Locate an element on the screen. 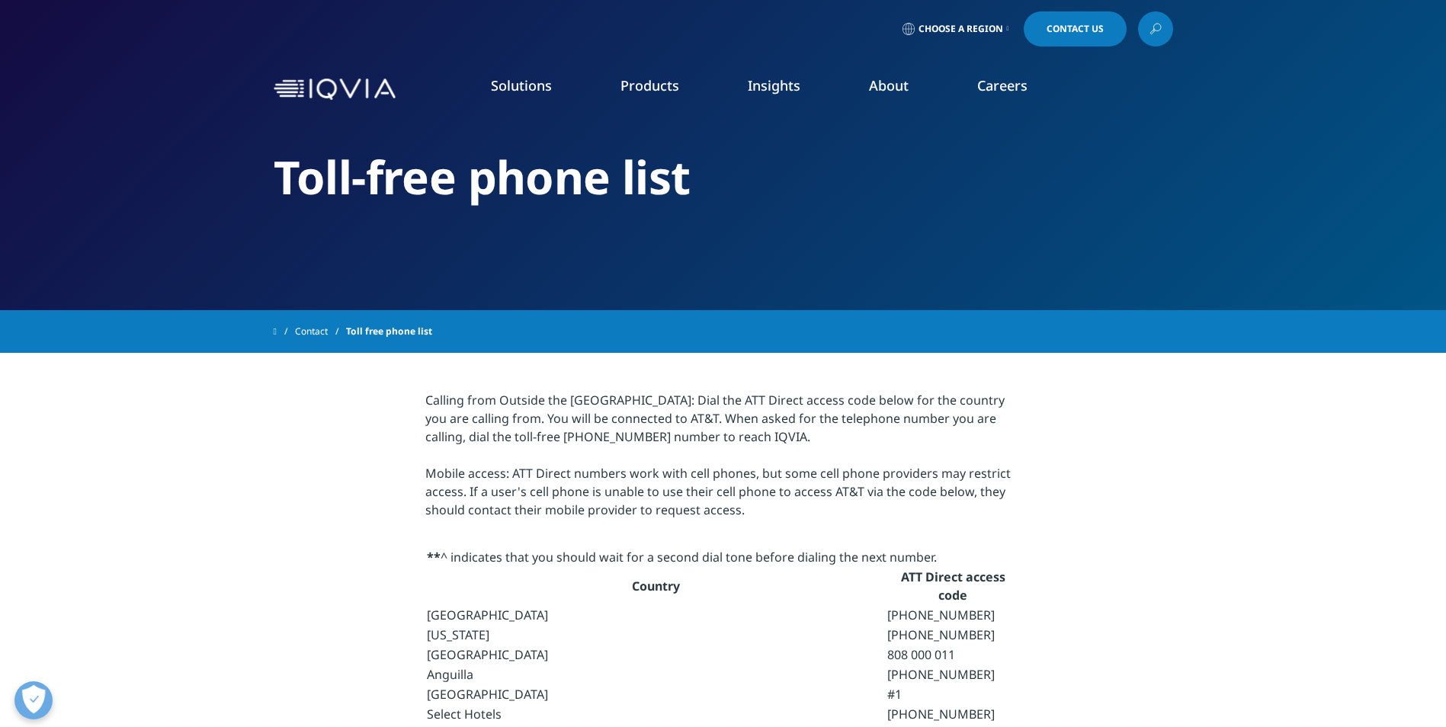 This screenshot has width=1446, height=727. span: Toll free phone list is located at coordinates (389, 332).